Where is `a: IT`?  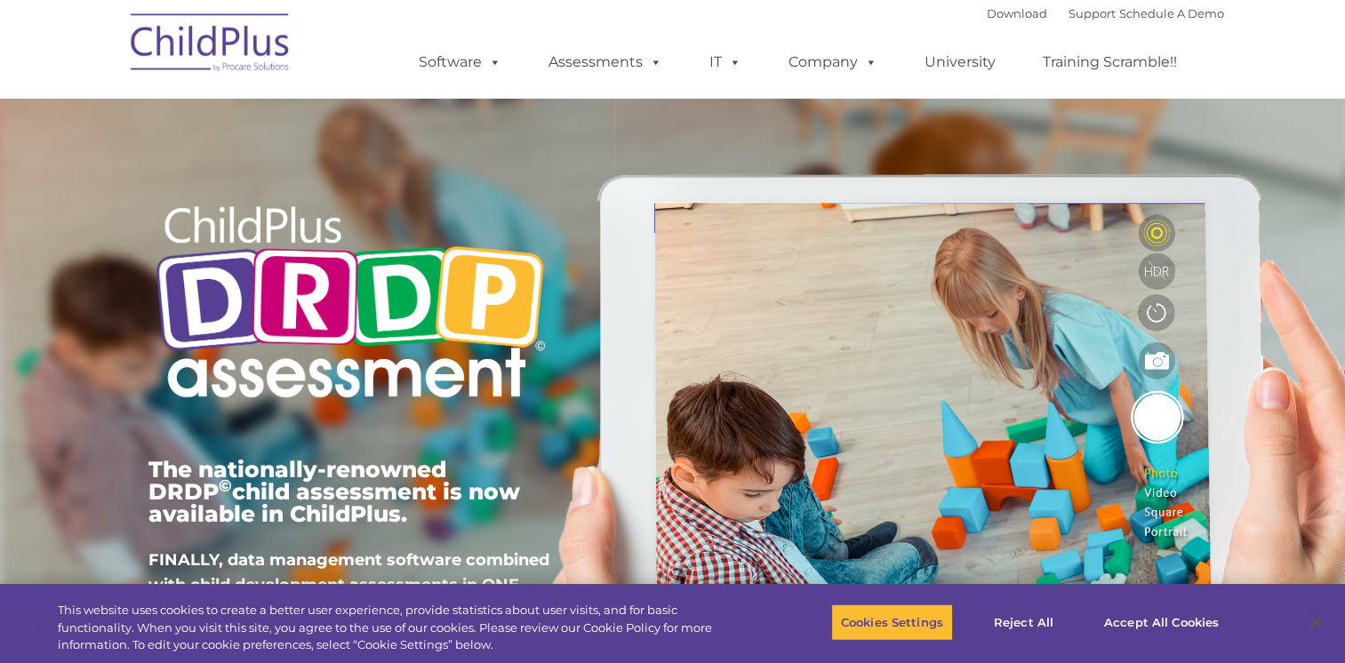
a: IT is located at coordinates (725, 62).